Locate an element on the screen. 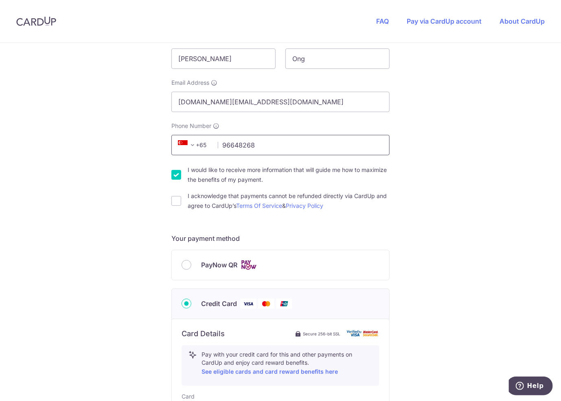 The width and height of the screenshot is (561, 401). span: Credit Card is located at coordinates (219, 303).